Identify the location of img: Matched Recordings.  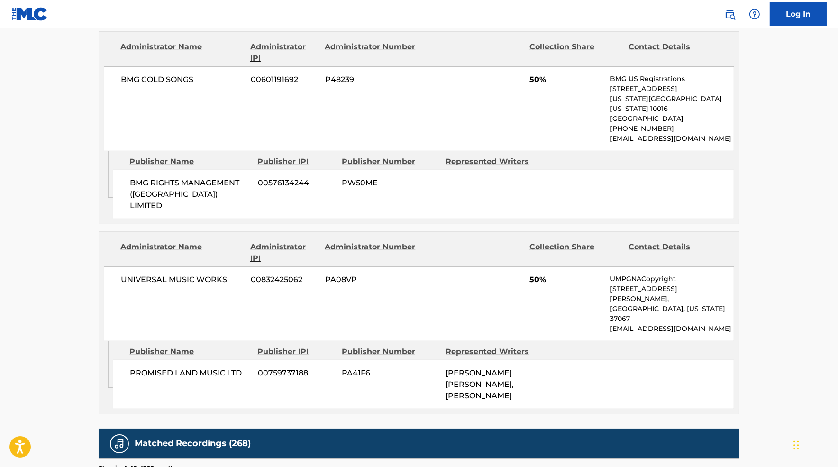
(119, 443).